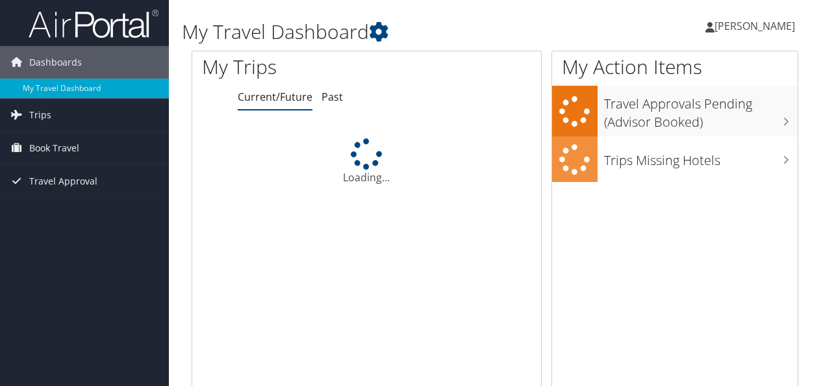 This screenshot has width=821, height=386. Describe the element at coordinates (391, 32) in the screenshot. I see `h1: My Travel Dashboard` at that location.